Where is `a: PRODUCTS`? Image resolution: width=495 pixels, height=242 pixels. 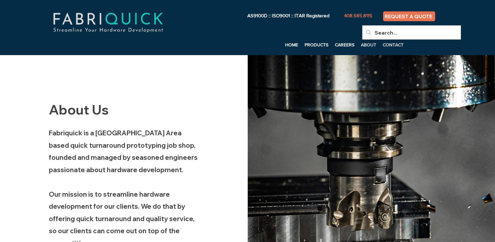
a: PRODUCTS is located at coordinates (316, 45).